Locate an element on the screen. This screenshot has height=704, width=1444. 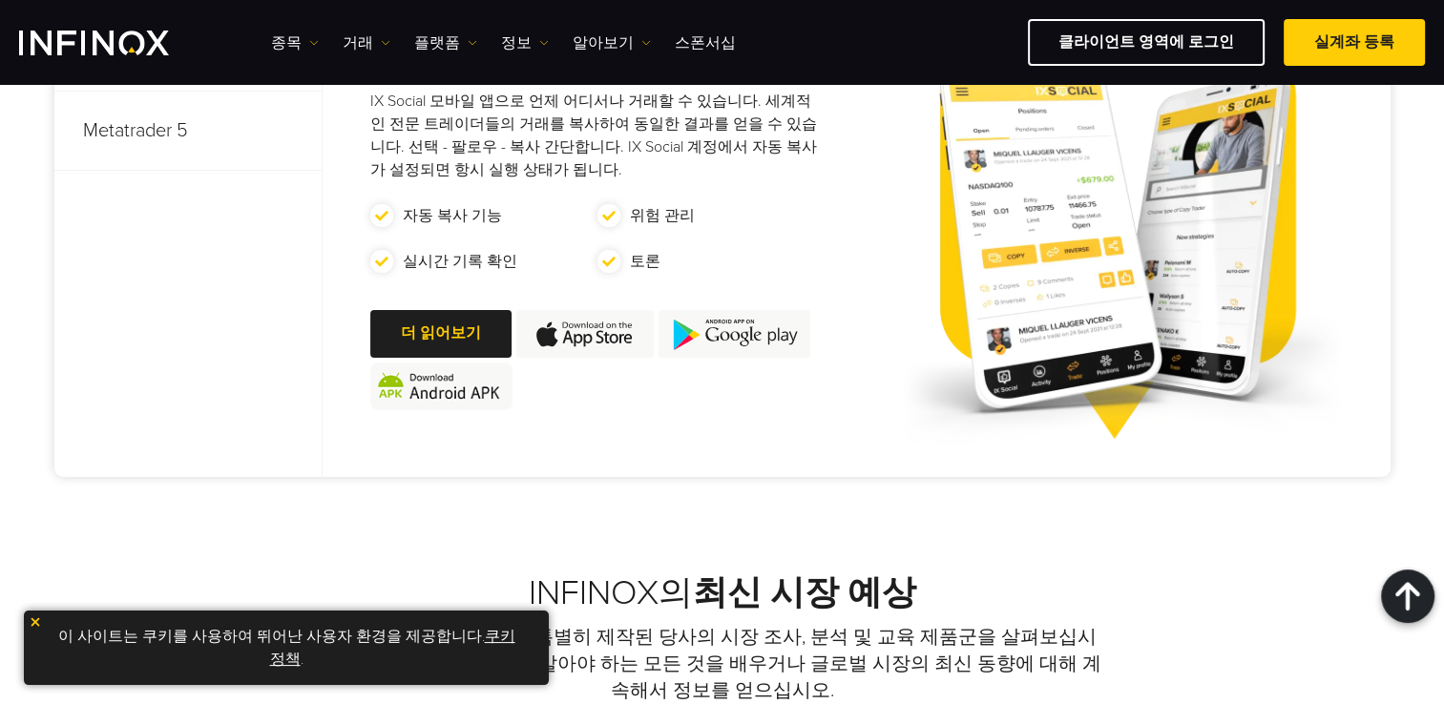
a: 더 읽어보기 is located at coordinates (441, 333).